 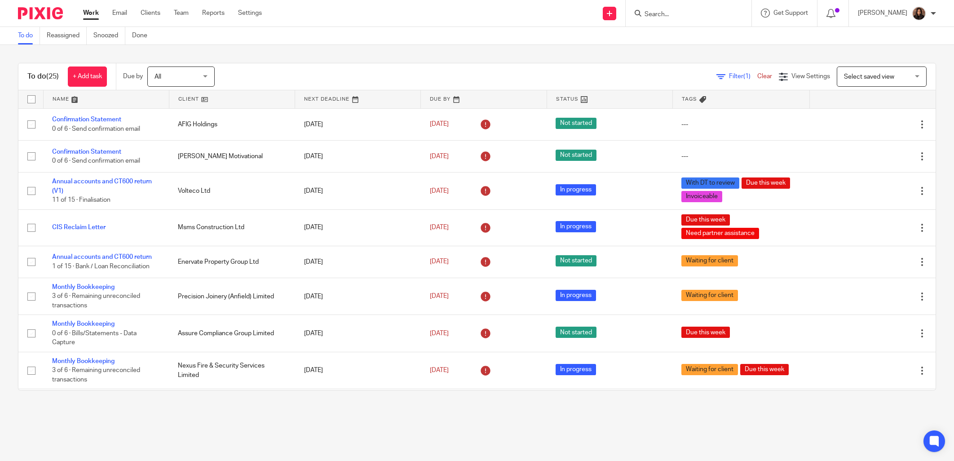 I want to click on a: Reassigned, so click(x=66, y=35).